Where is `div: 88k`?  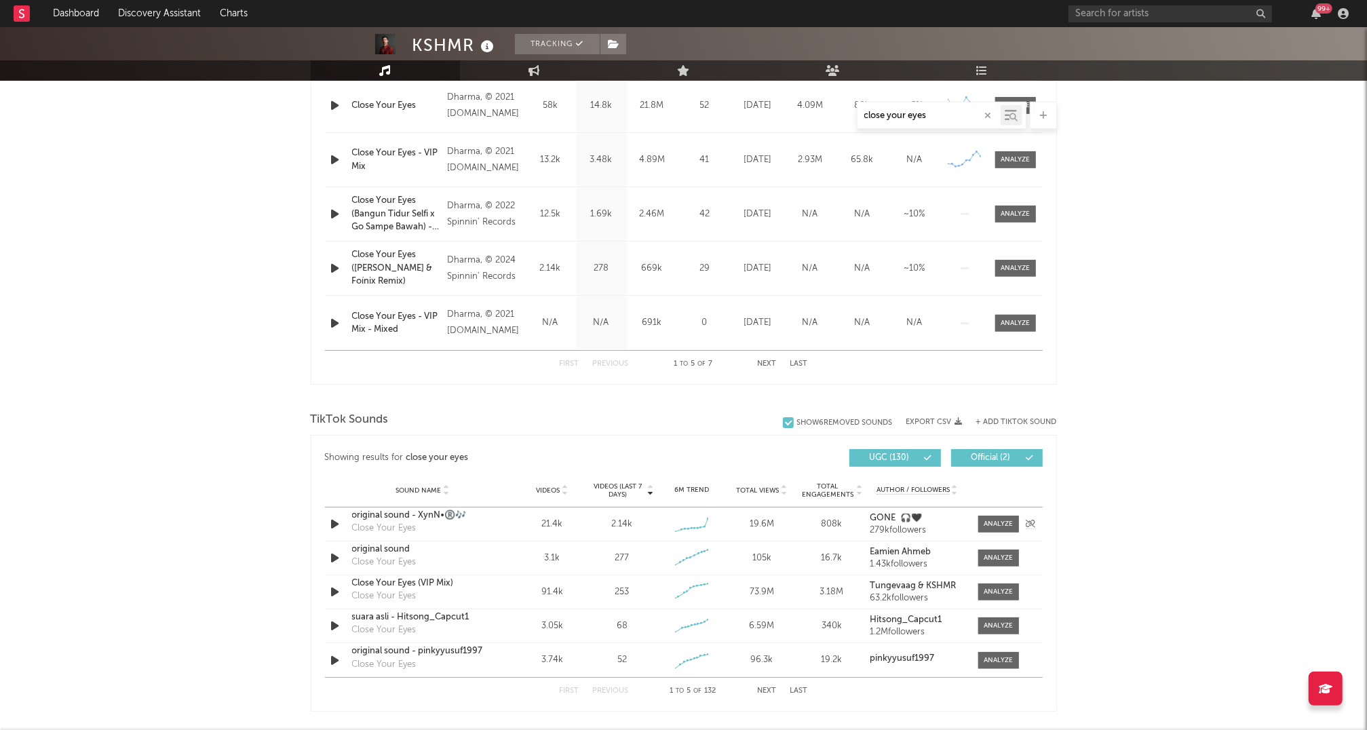 div: 88k is located at coordinates (862, 106).